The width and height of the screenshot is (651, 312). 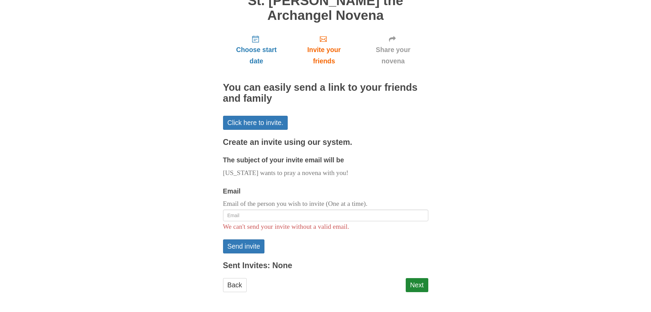 I want to click on label: Email, so click(x=232, y=191).